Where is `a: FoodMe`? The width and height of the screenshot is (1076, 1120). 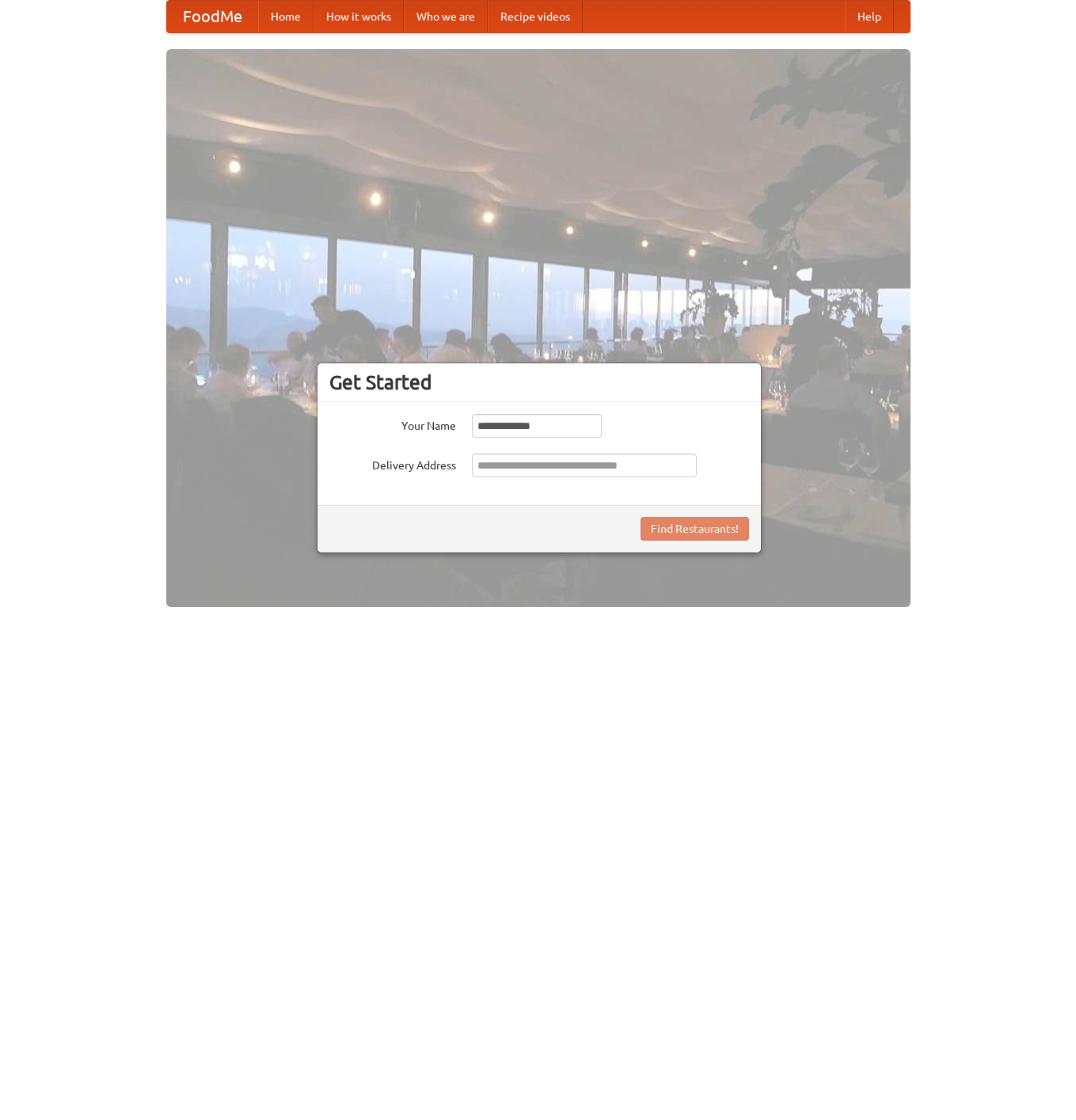
a: FoodMe is located at coordinates (213, 17).